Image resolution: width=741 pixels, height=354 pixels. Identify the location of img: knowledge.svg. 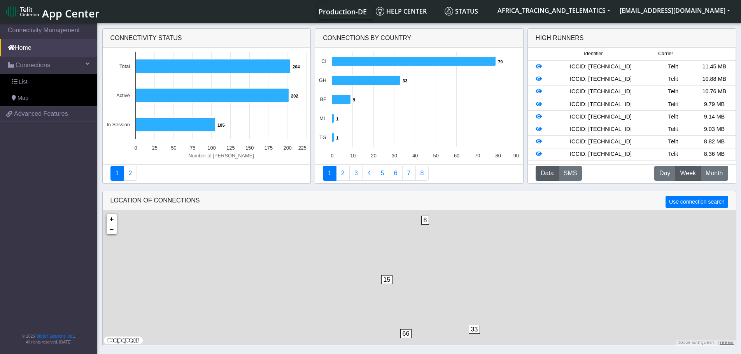
(380, 11).